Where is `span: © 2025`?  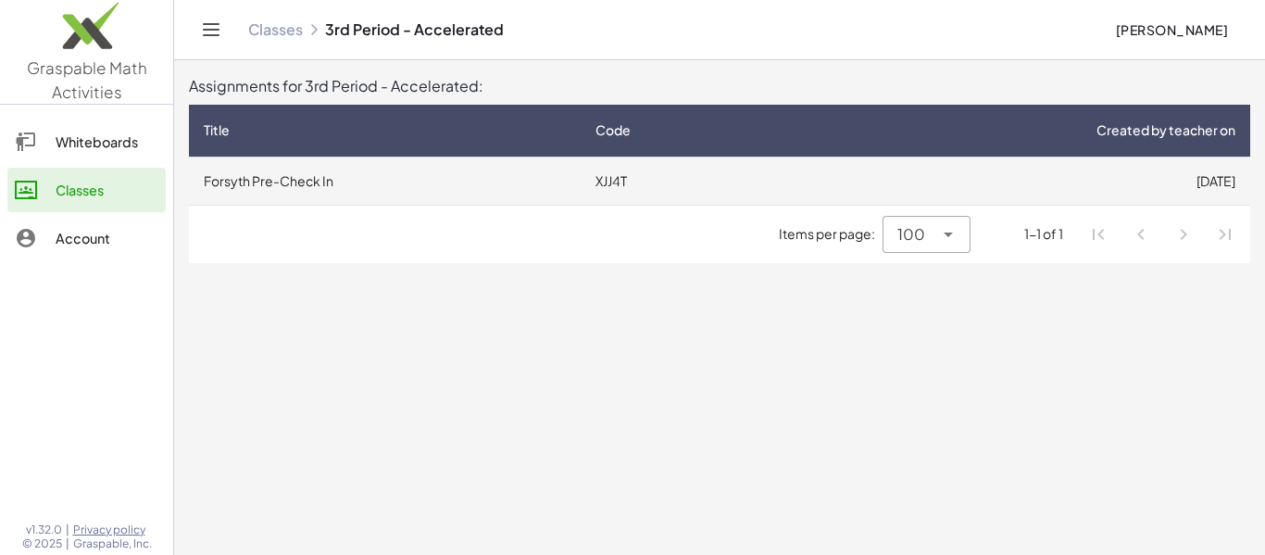 span: © 2025 is located at coordinates (42, 544).